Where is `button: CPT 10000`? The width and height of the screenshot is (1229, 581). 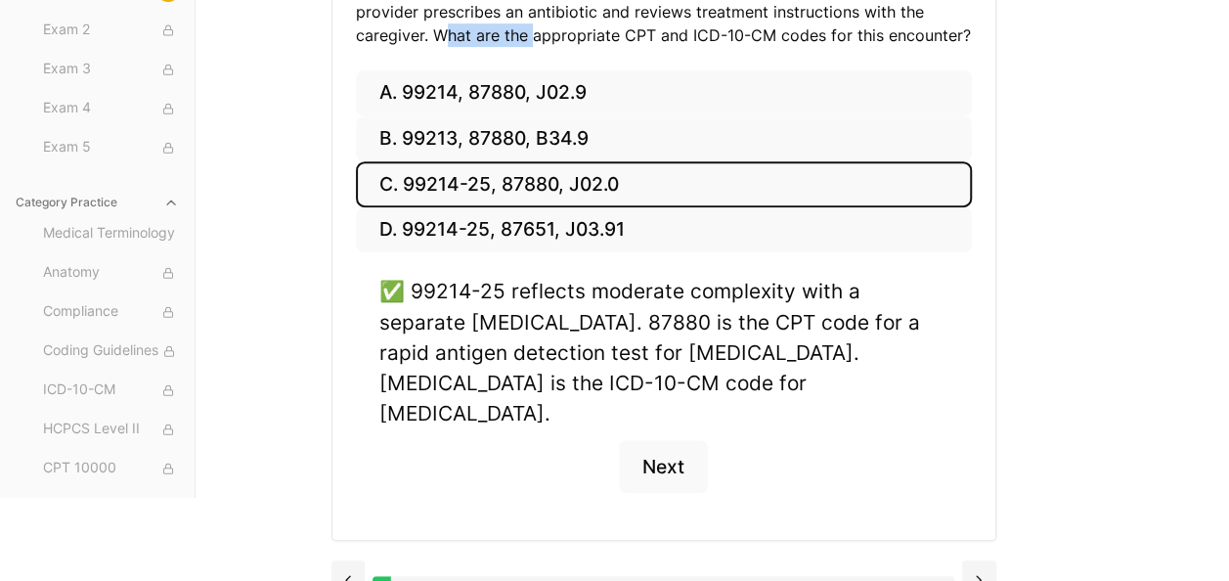 button: CPT 10000 is located at coordinates (110, 468).